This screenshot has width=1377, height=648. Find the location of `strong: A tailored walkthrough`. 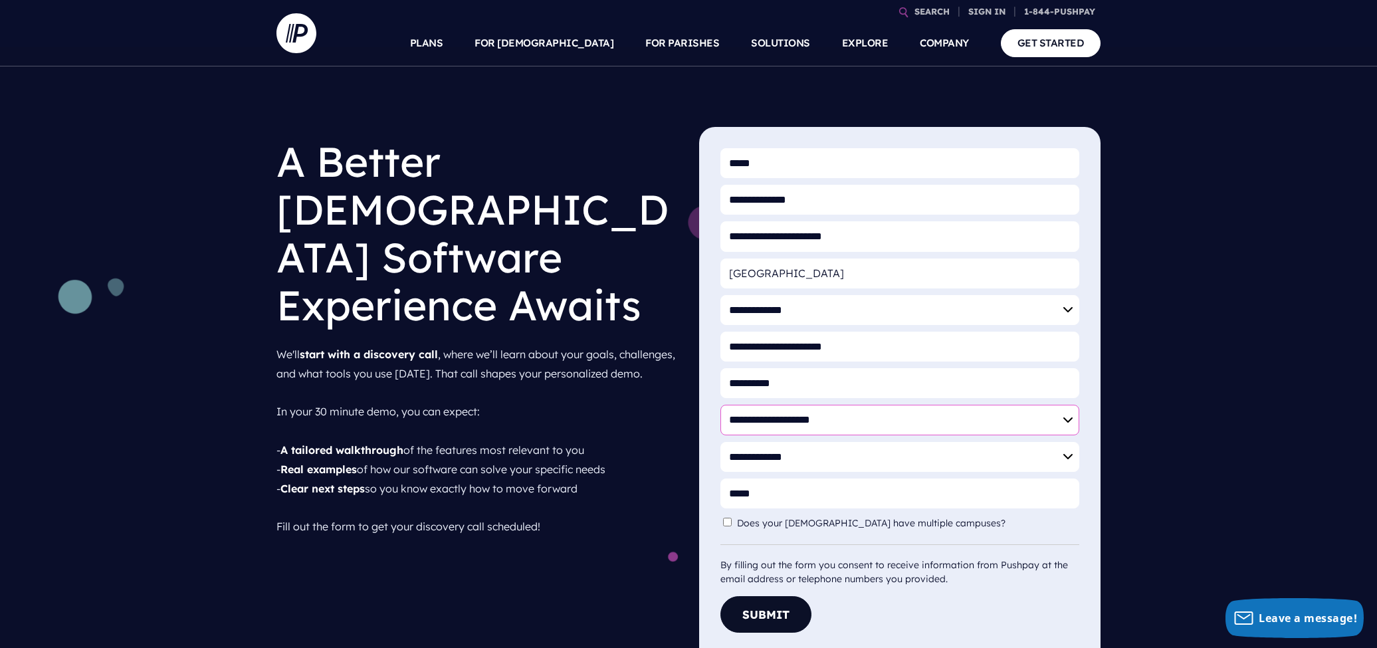

strong: A tailored walkthrough is located at coordinates (342, 450).